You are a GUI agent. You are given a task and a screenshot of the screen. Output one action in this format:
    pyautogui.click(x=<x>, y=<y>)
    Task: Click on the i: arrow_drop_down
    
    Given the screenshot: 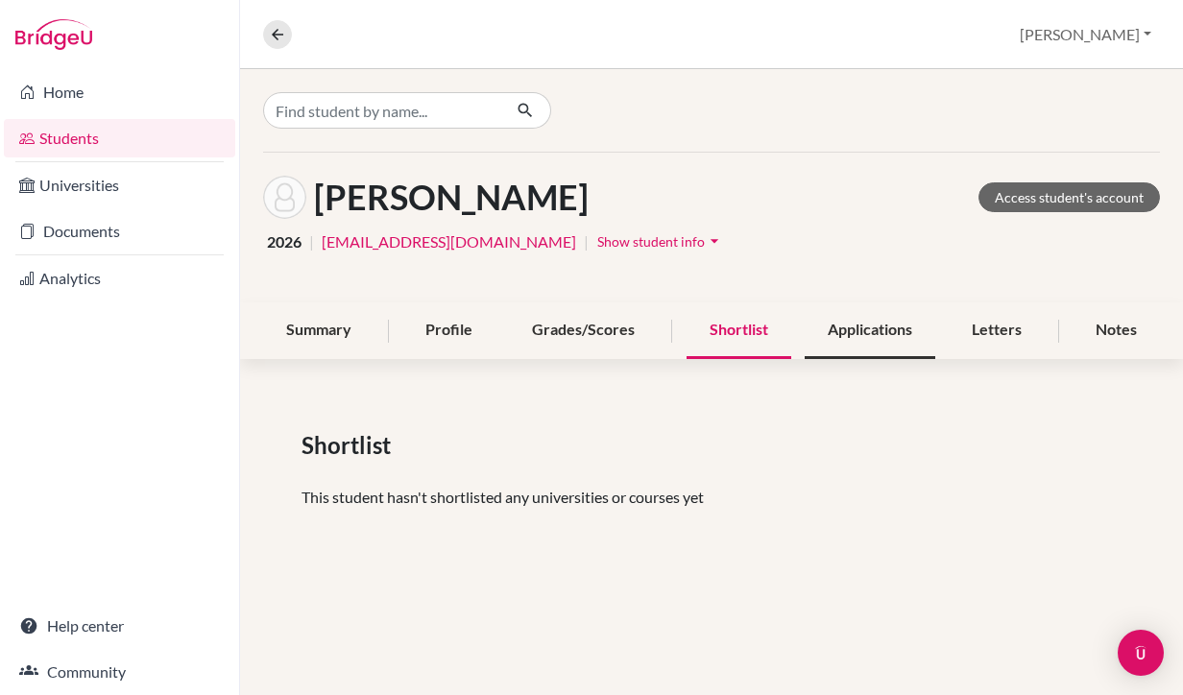 What is the action you would take?
    pyautogui.click(x=714, y=241)
    